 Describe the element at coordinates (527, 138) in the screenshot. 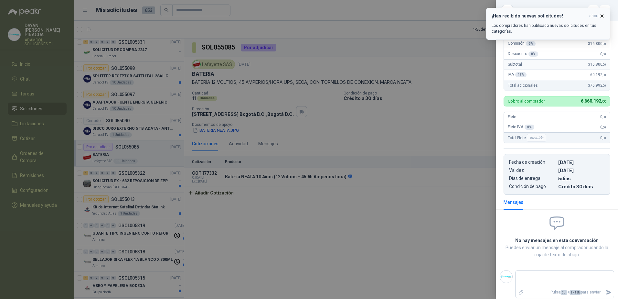

I see `span: Total Flete` at that location.